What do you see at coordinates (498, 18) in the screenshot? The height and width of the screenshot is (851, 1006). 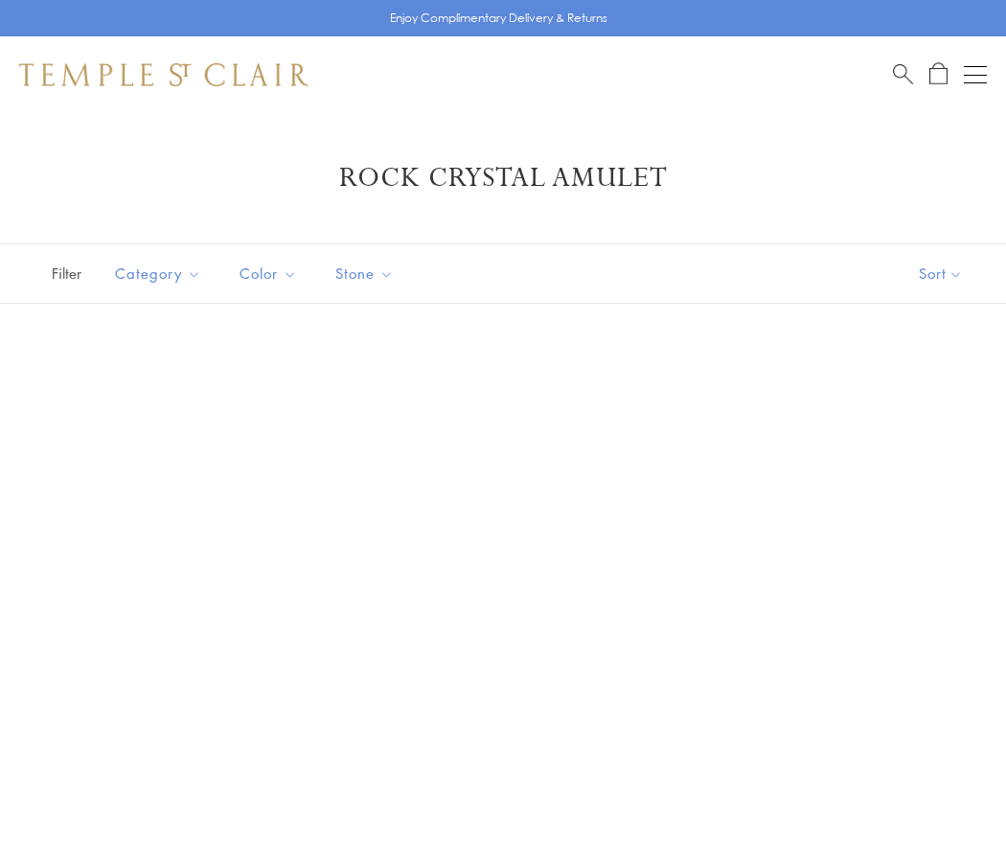 I see `p: Enjoy Complimentary Delivery & Returns` at bounding box center [498, 18].